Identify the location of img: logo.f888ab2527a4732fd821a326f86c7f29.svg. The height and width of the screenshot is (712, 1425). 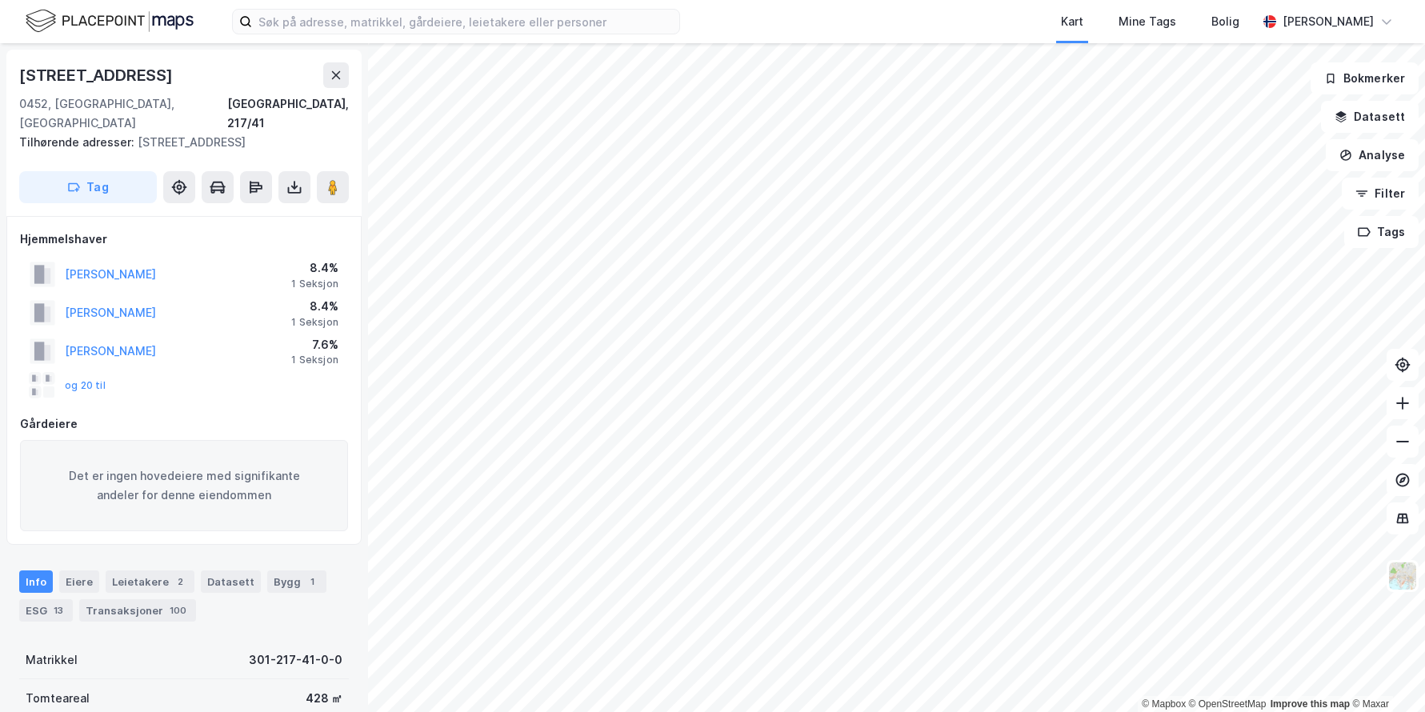
(110, 21).